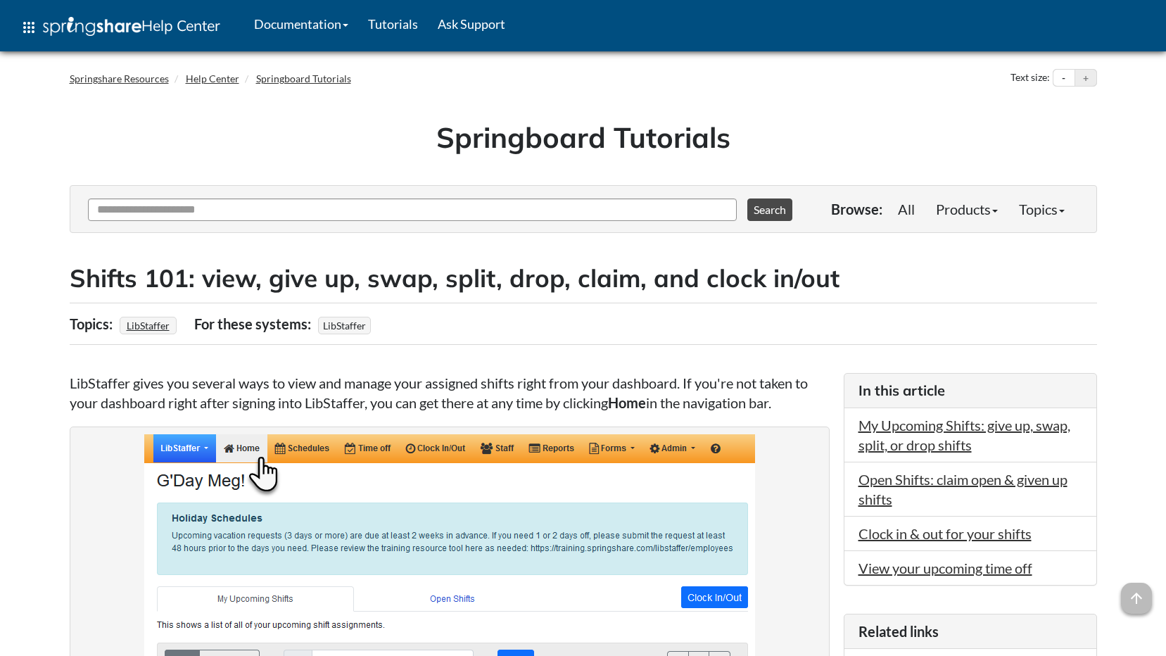  I want to click on button: Search, so click(770, 210).